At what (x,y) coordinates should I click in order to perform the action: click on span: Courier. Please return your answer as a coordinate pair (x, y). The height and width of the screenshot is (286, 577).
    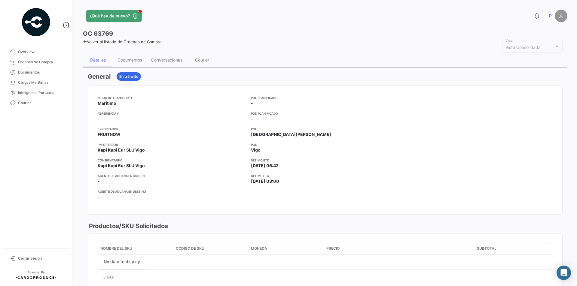
    Looking at the image, I should click on (41, 103).